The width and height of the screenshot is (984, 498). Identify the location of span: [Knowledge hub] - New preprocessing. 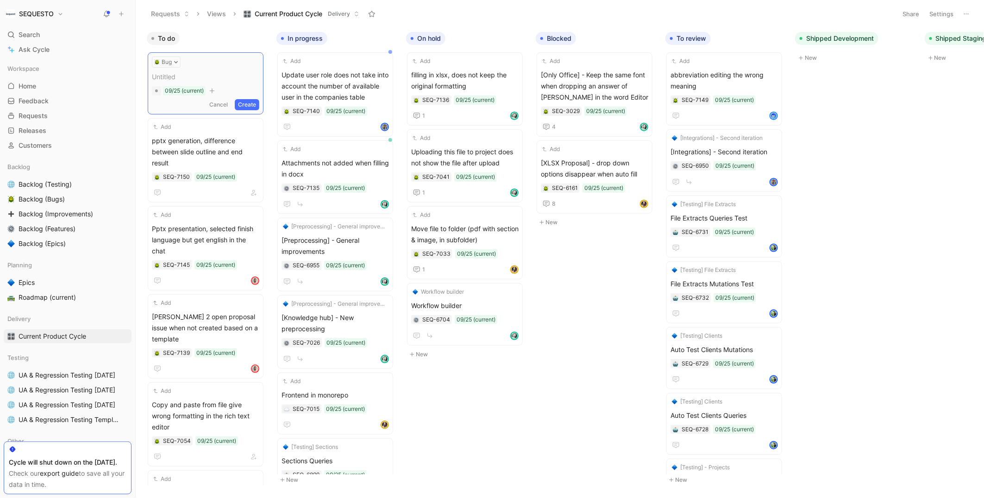
(335, 323).